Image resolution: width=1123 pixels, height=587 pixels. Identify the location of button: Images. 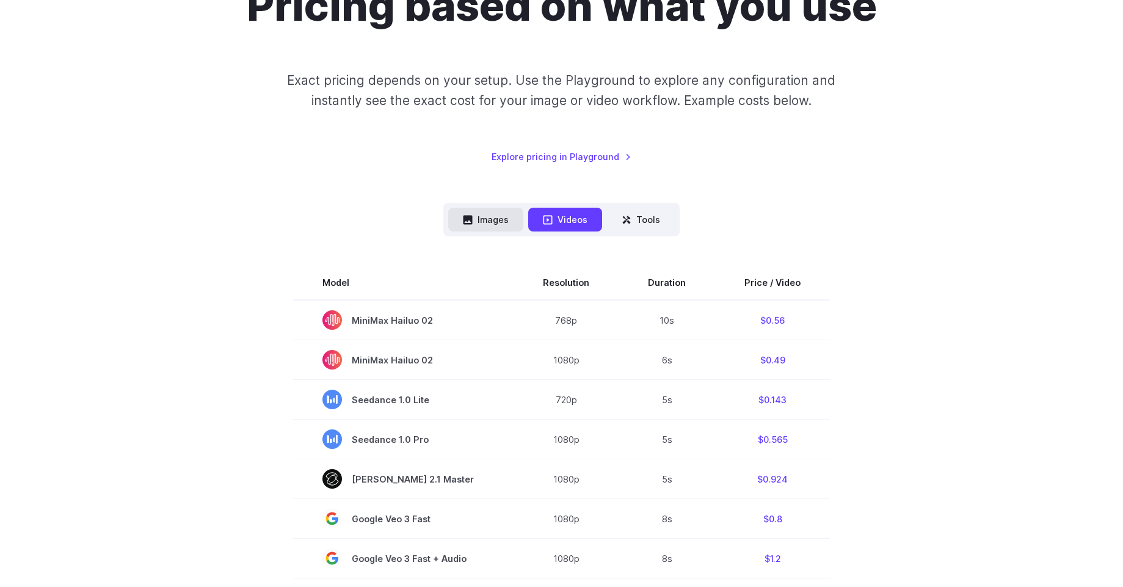
(485, 219).